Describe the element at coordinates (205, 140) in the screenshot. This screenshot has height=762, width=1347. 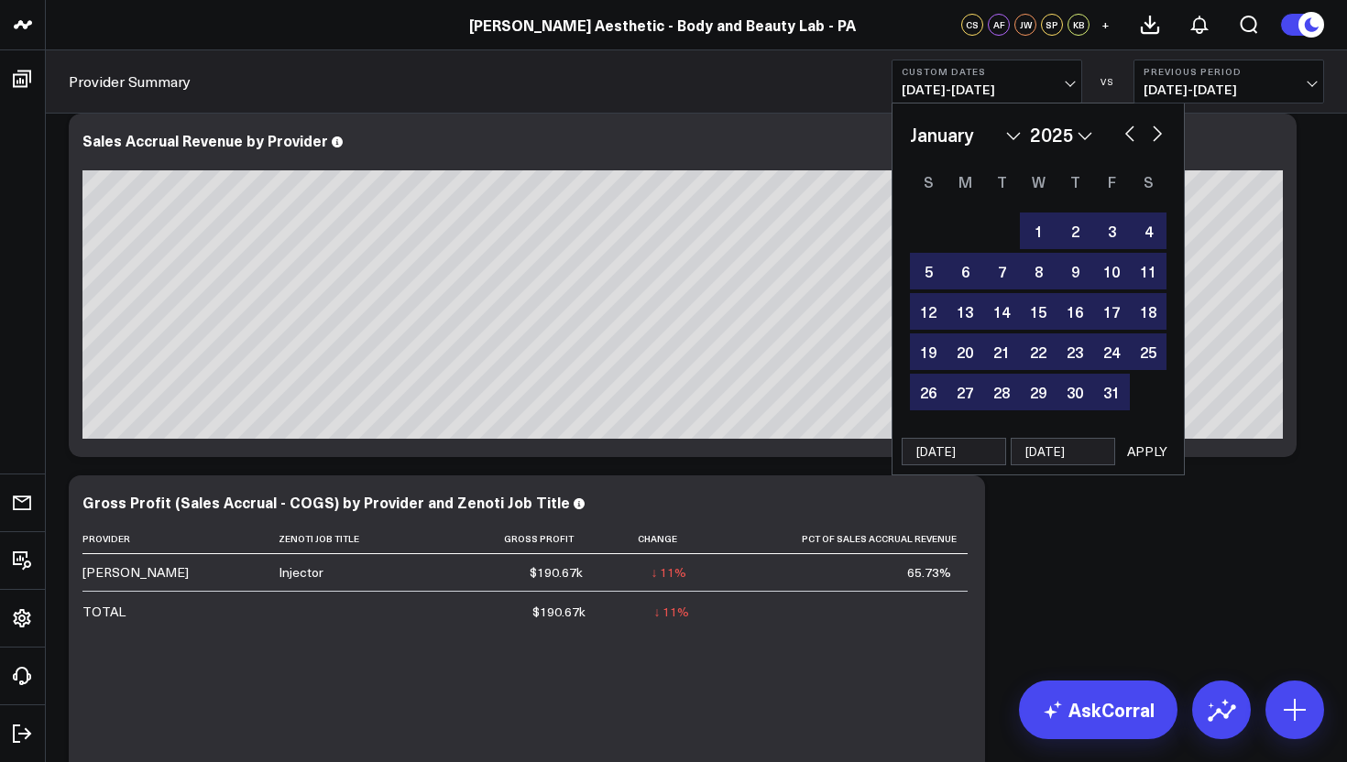
I see `div: Sales Accrual Revenue by Provider` at that location.